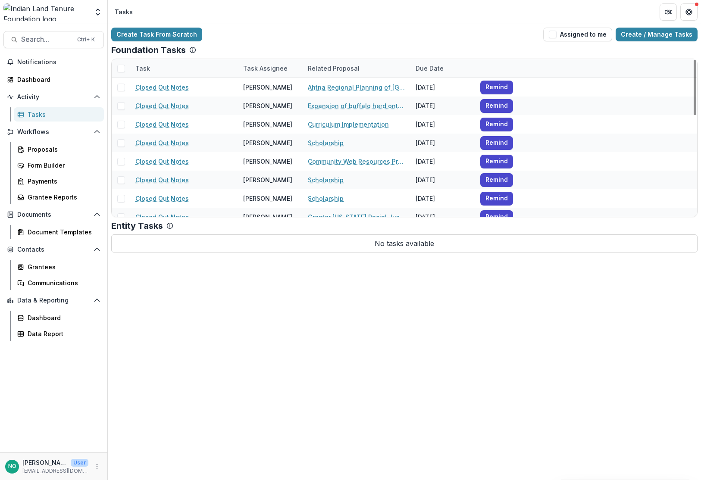 The height and width of the screenshot is (480, 701). What do you see at coordinates (53, 215) in the screenshot?
I see `button: Open Documents` at bounding box center [53, 215].